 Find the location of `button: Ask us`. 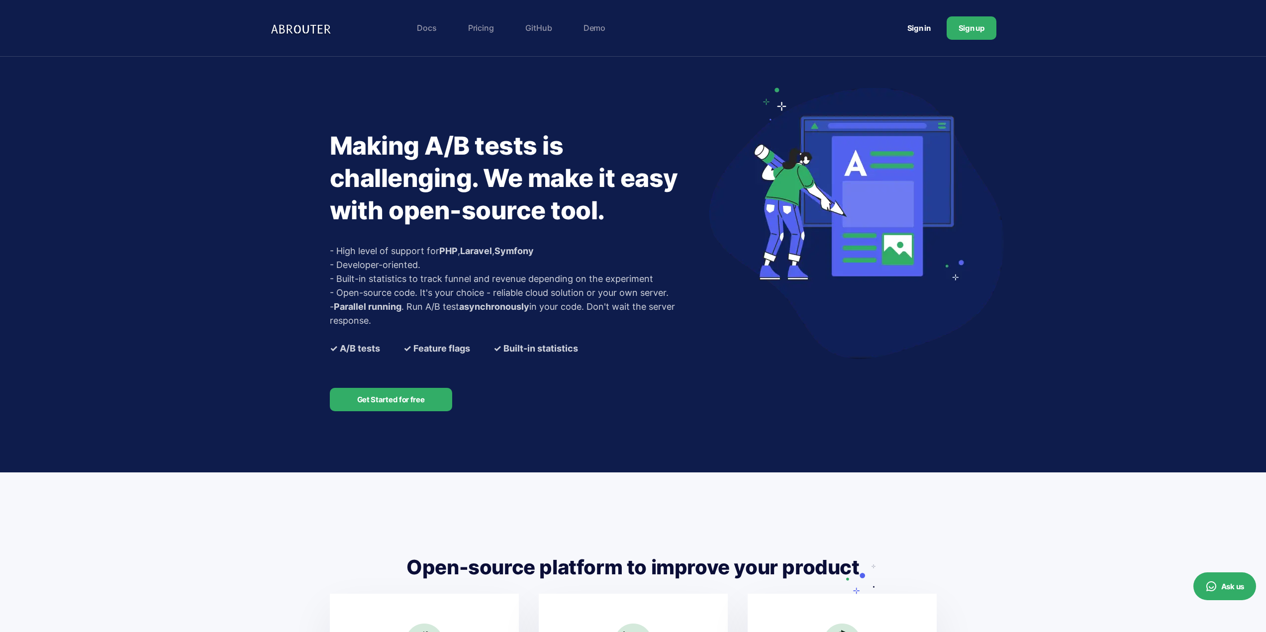

button: Ask us is located at coordinates (1225, 586).